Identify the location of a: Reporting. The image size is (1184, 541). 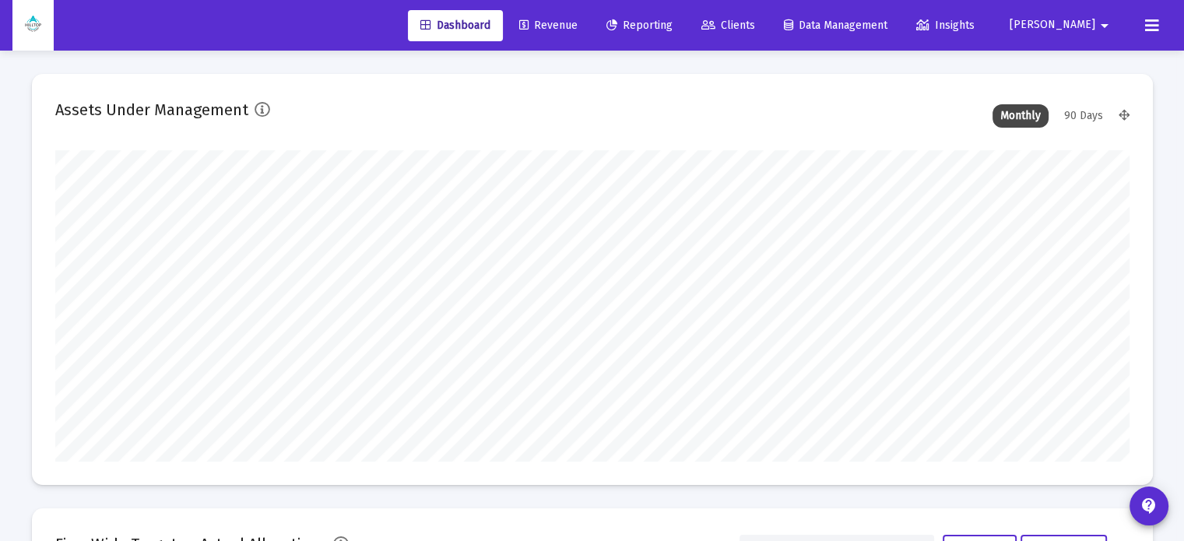
(639, 26).